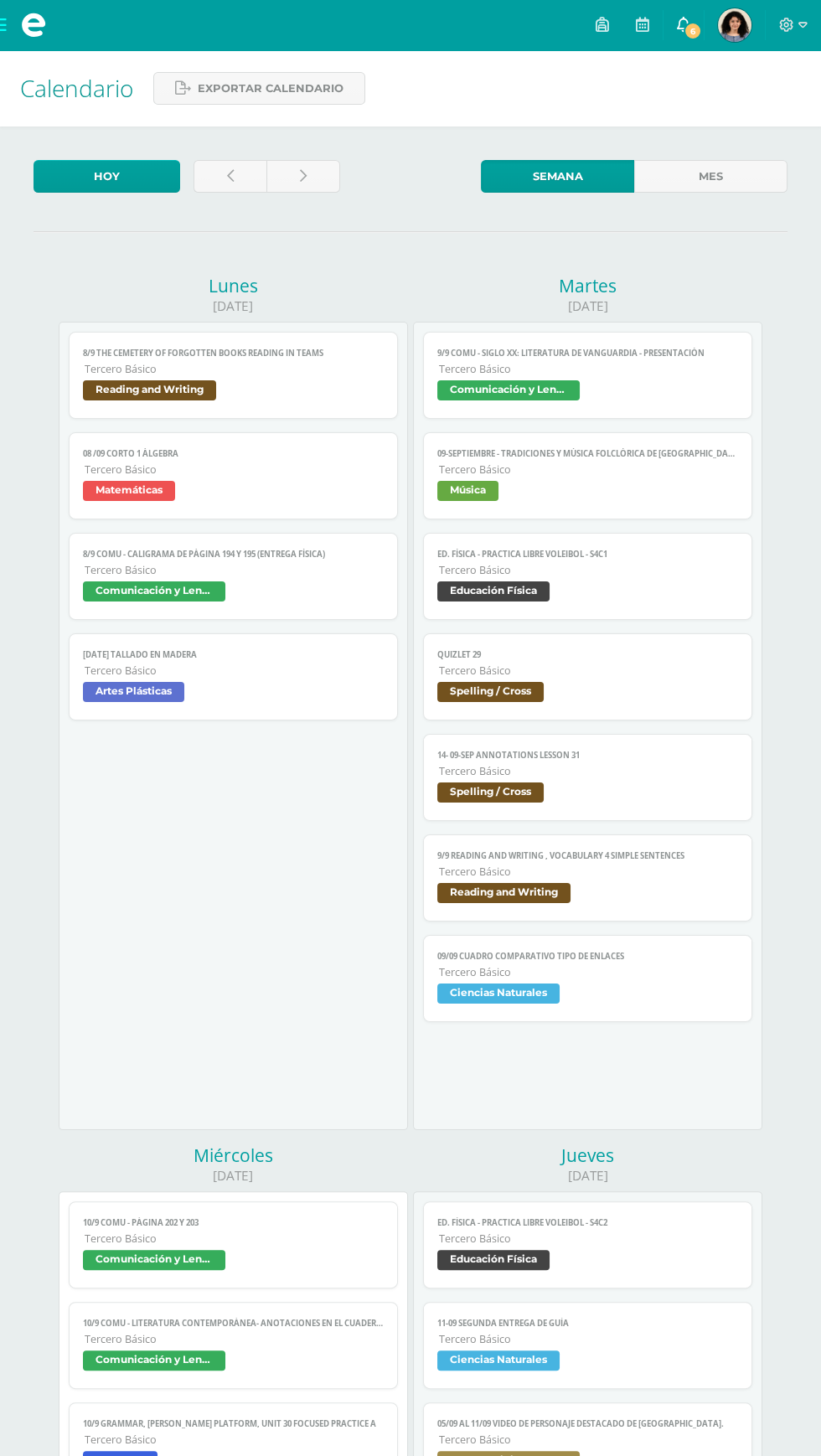  I want to click on a: 9/9 Reading and Writing , Vocabulary 4 simple sentencesTercero BásicoReading and Writing, so click(587, 878).